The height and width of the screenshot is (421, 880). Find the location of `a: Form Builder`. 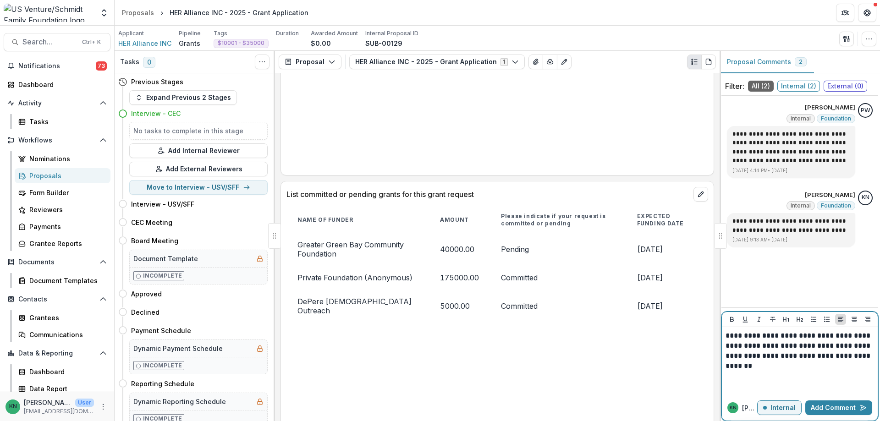

a: Form Builder is located at coordinates (62, 193).